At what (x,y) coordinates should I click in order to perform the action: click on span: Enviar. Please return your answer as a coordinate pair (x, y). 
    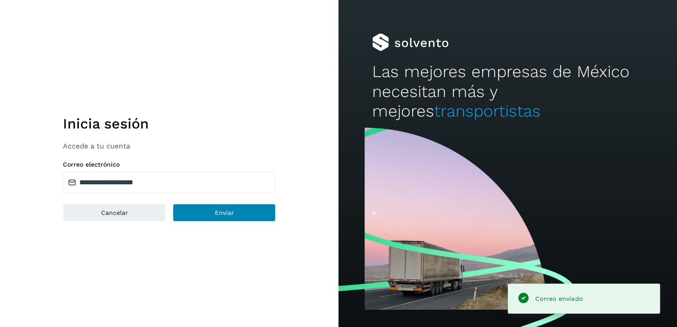
    Looking at the image, I should click on (224, 213).